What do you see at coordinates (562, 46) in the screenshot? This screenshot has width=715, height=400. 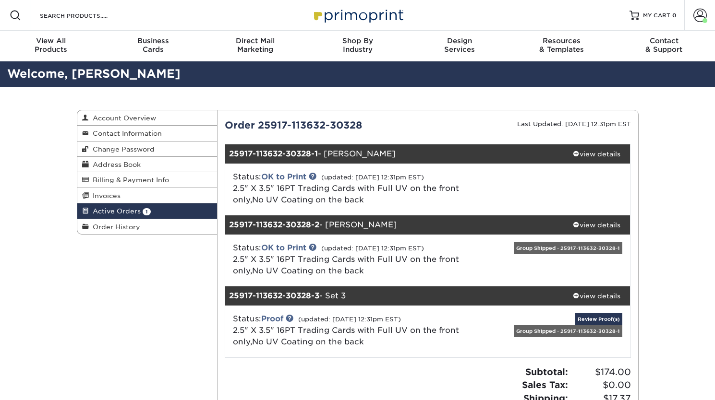 I see `a: Resources& Templates` at bounding box center [562, 46].